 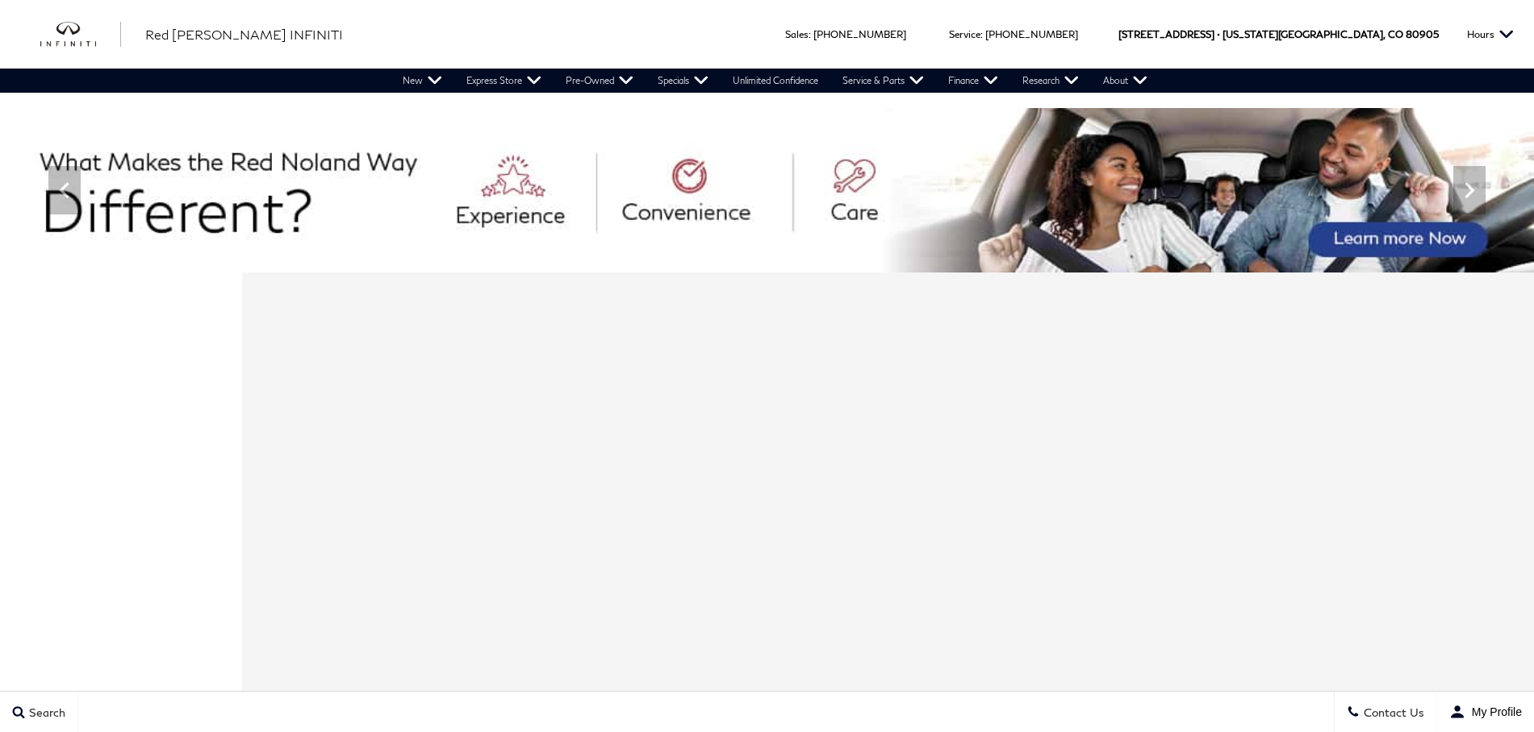 What do you see at coordinates (774, 81) in the screenshot?
I see `nav: Main Navigation` at bounding box center [774, 81].